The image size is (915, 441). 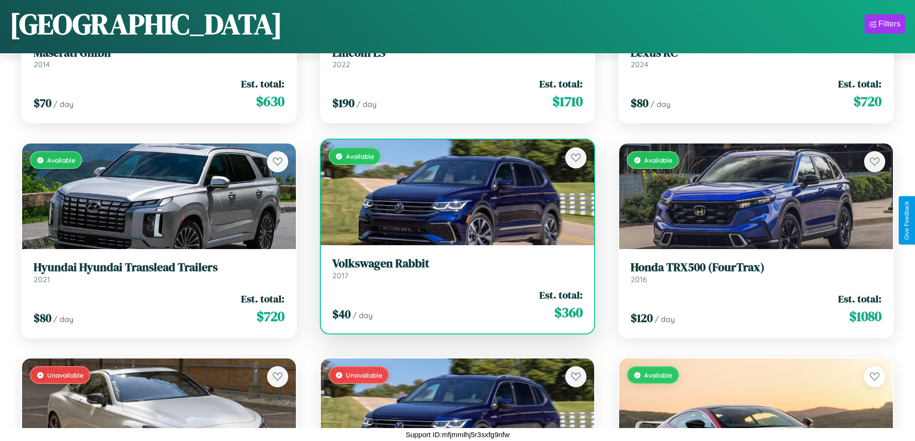 What do you see at coordinates (890, 24) in the screenshot?
I see `div: Filters` at bounding box center [890, 24].